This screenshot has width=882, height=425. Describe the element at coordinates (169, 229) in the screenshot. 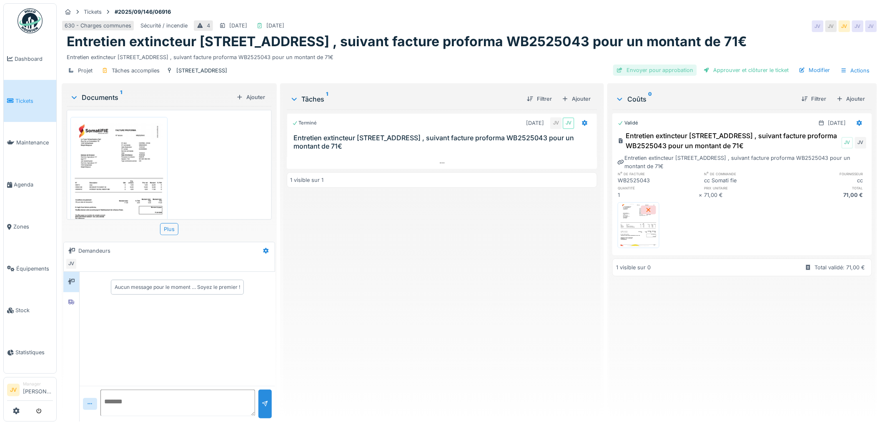

I see `div: Plus` at that location.